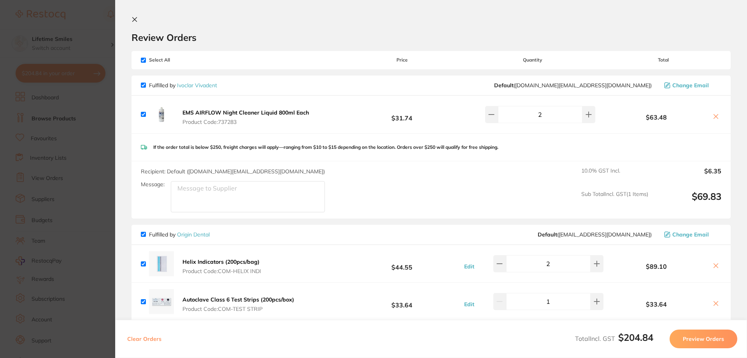 Image resolution: width=747 pixels, height=358 pixels. Describe the element at coordinates (615, 201) in the screenshot. I see `span: Sub Total Incl. GST ( 1 Items)` at that location.